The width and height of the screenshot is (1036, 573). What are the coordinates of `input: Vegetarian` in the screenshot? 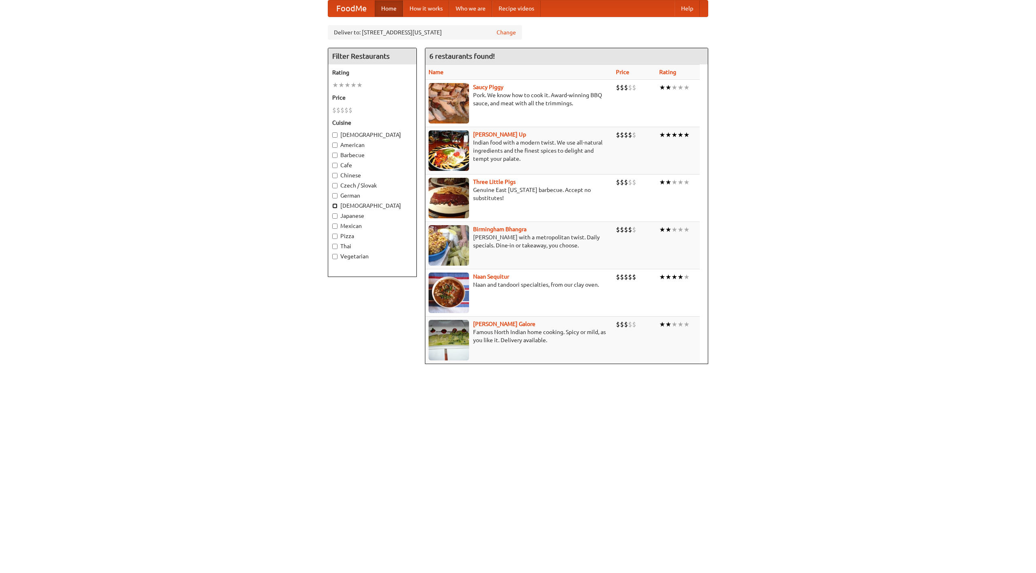 It's located at (335, 256).